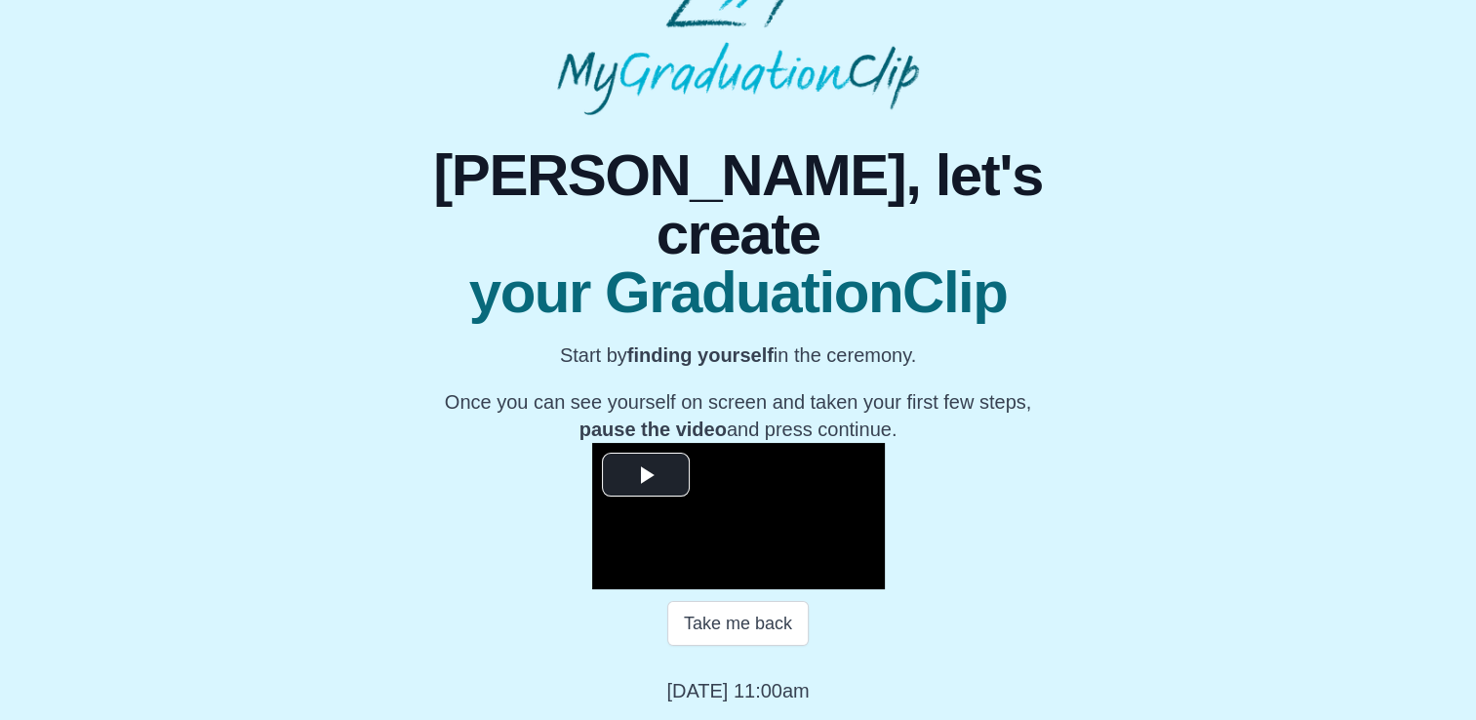  I want to click on p: Once you can see yourself on screen and taken your first few steps, and press continue., so click(738, 416).